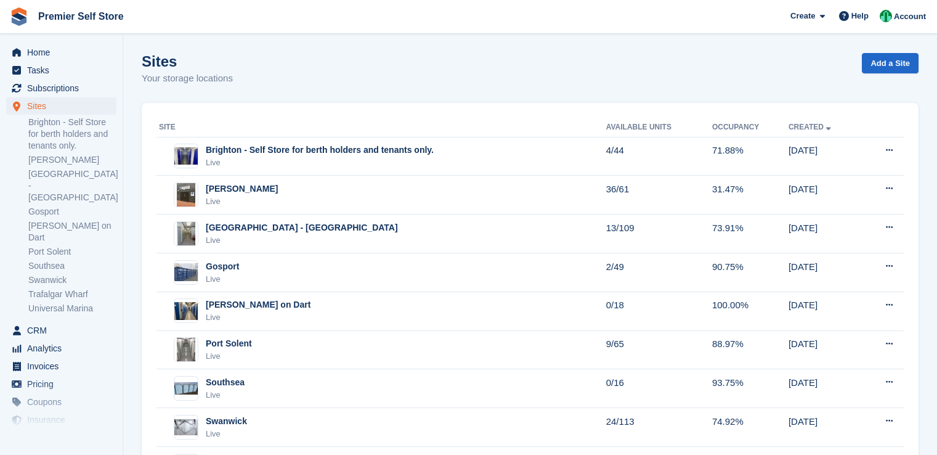 Image resolution: width=937 pixels, height=455 pixels. Describe the element at coordinates (19, 17) in the screenshot. I see `img: stora-icon-8386f47178a22dfd0bd8f6a31ec36ba5ce8667c1dd55bd0f319d3a0aa187defe.svg` at that location.